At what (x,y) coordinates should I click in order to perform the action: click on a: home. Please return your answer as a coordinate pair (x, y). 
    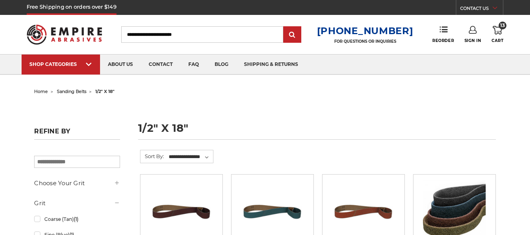
    Looking at the image, I should click on (41, 91).